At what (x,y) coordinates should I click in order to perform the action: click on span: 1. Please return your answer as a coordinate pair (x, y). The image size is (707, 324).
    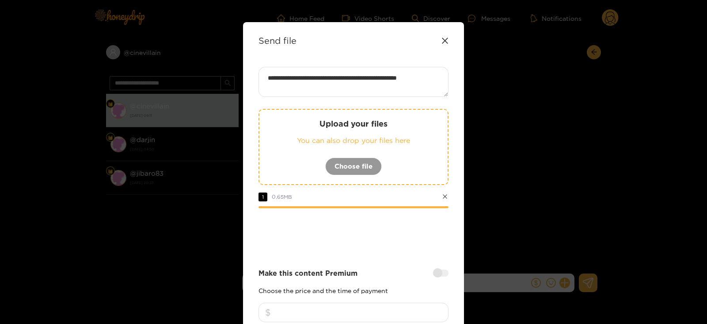
    Looking at the image, I should click on (263, 197).